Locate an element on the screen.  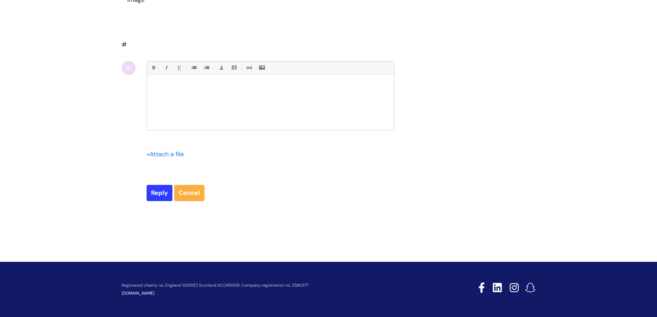
input: Reply is located at coordinates (159, 193).